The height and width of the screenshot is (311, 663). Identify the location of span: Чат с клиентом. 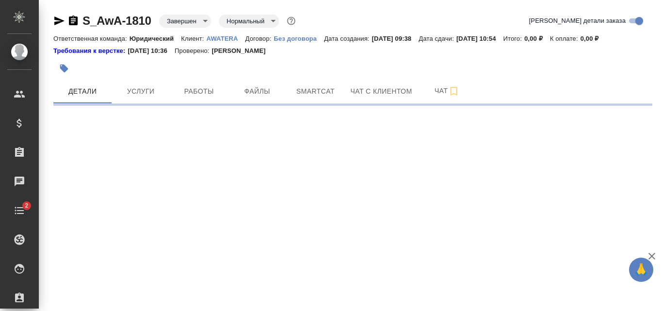
(381, 91).